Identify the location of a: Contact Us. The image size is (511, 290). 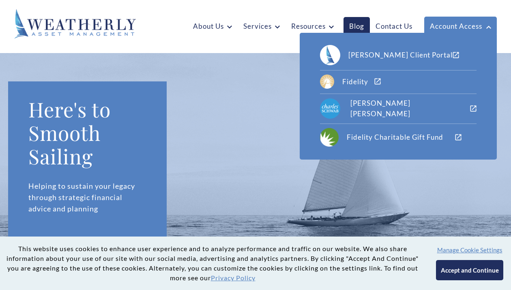
(394, 26).